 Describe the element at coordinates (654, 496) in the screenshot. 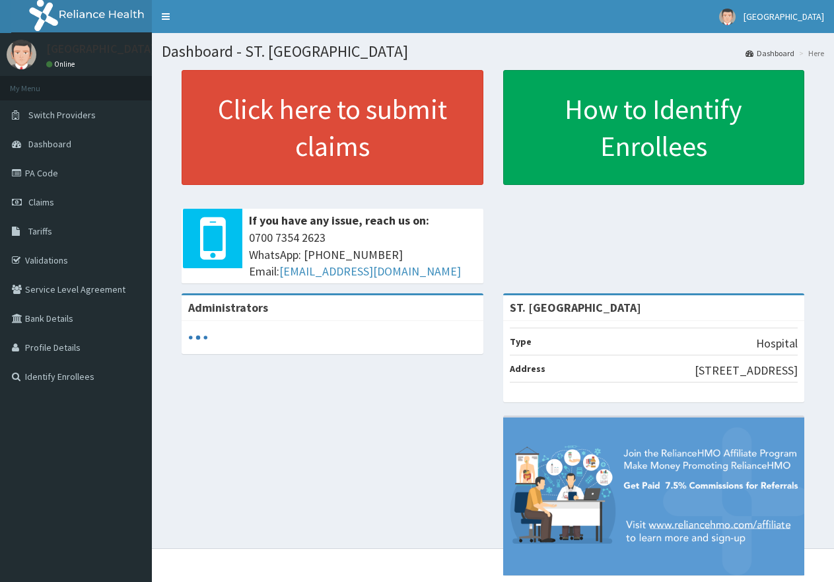

I see `img: provider-team-banner.png` at that location.